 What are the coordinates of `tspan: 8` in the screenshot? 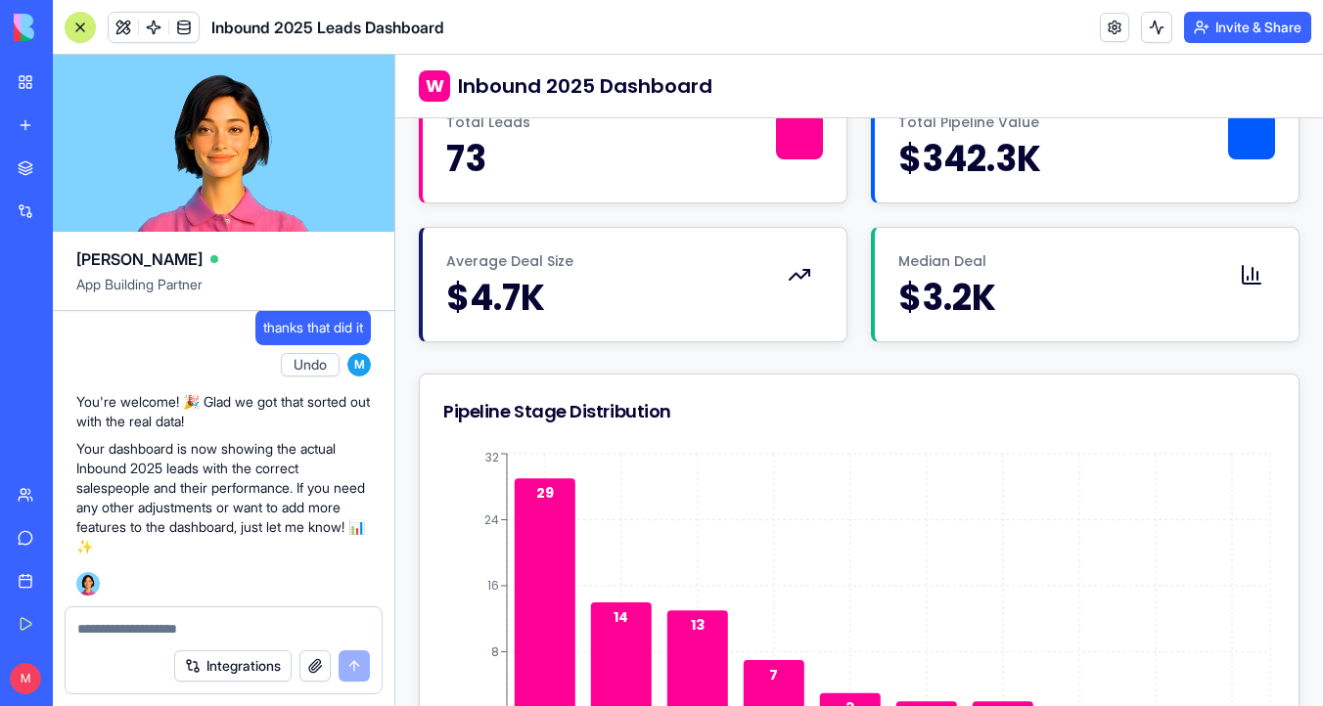 It's located at (100, 597).